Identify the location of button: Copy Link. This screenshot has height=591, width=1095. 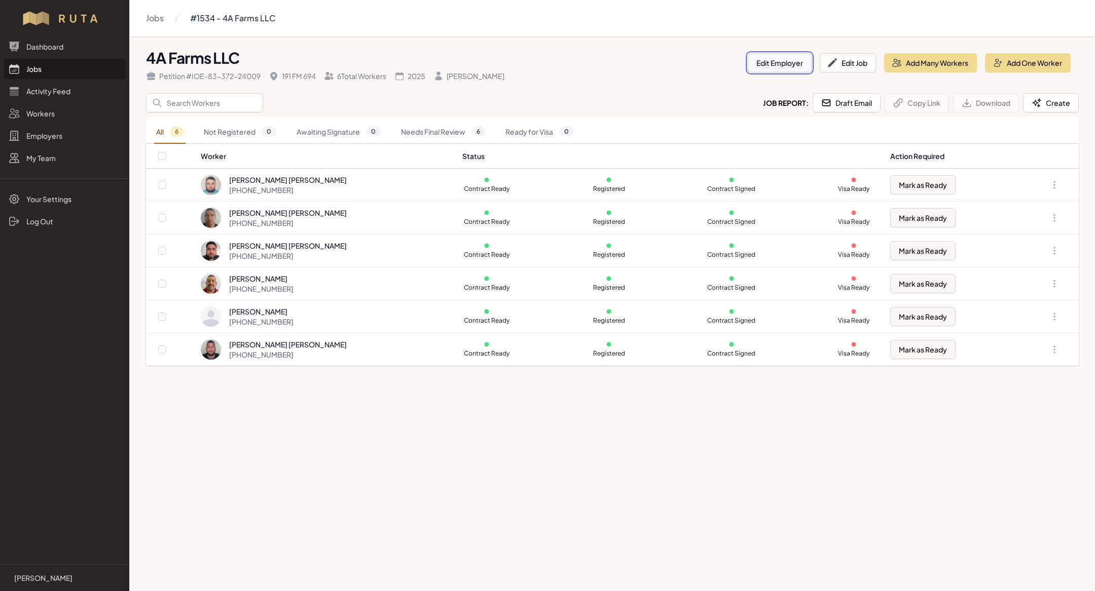
(916, 103).